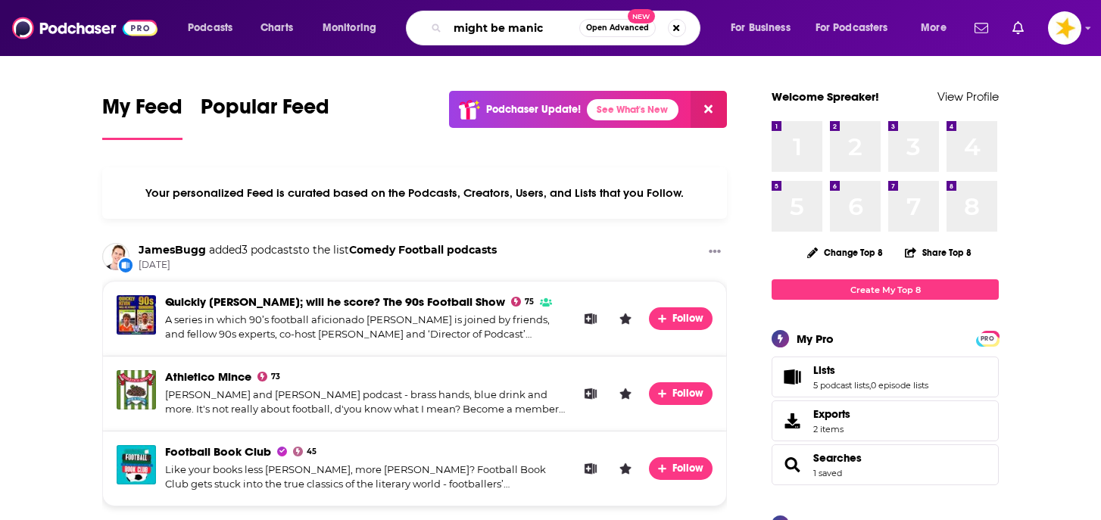  I want to click on img: Athletico Mince, so click(136, 390).